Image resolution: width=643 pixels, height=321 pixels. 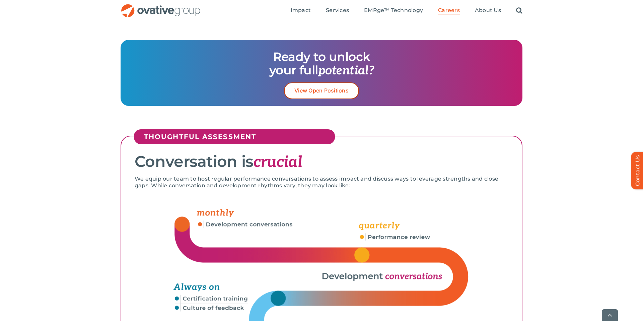 What do you see at coordinates (322, 90) in the screenshot?
I see `a: View Open Positions` at bounding box center [322, 90].